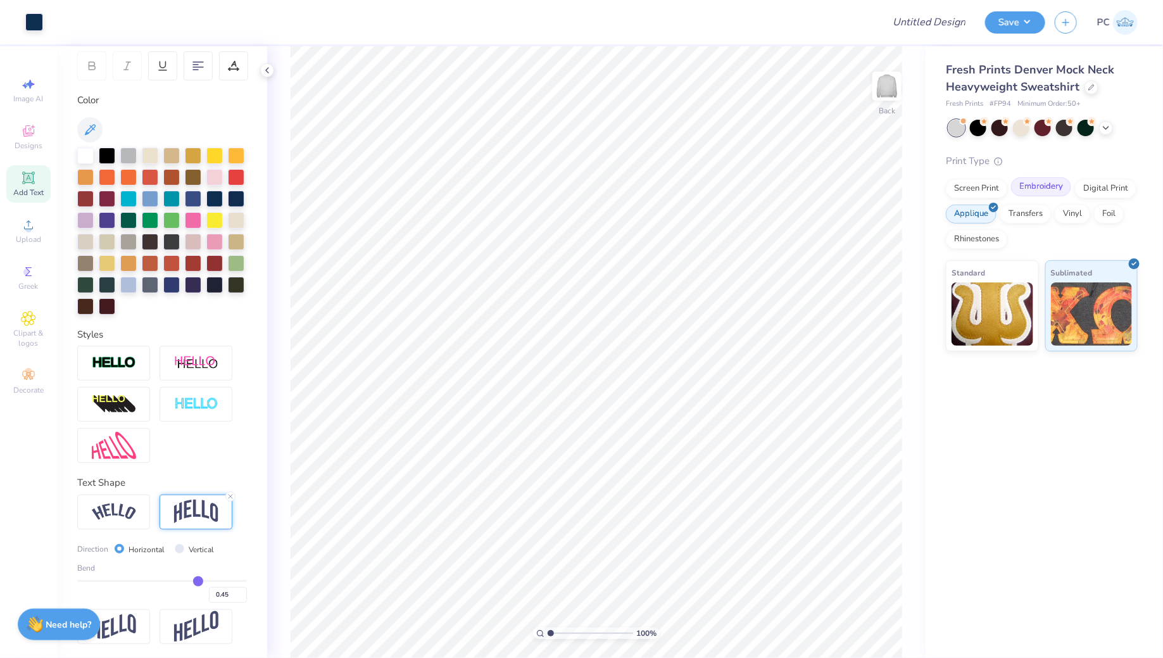  Describe the element at coordinates (977, 189) in the screenshot. I see `div: Screen Print` at that location.